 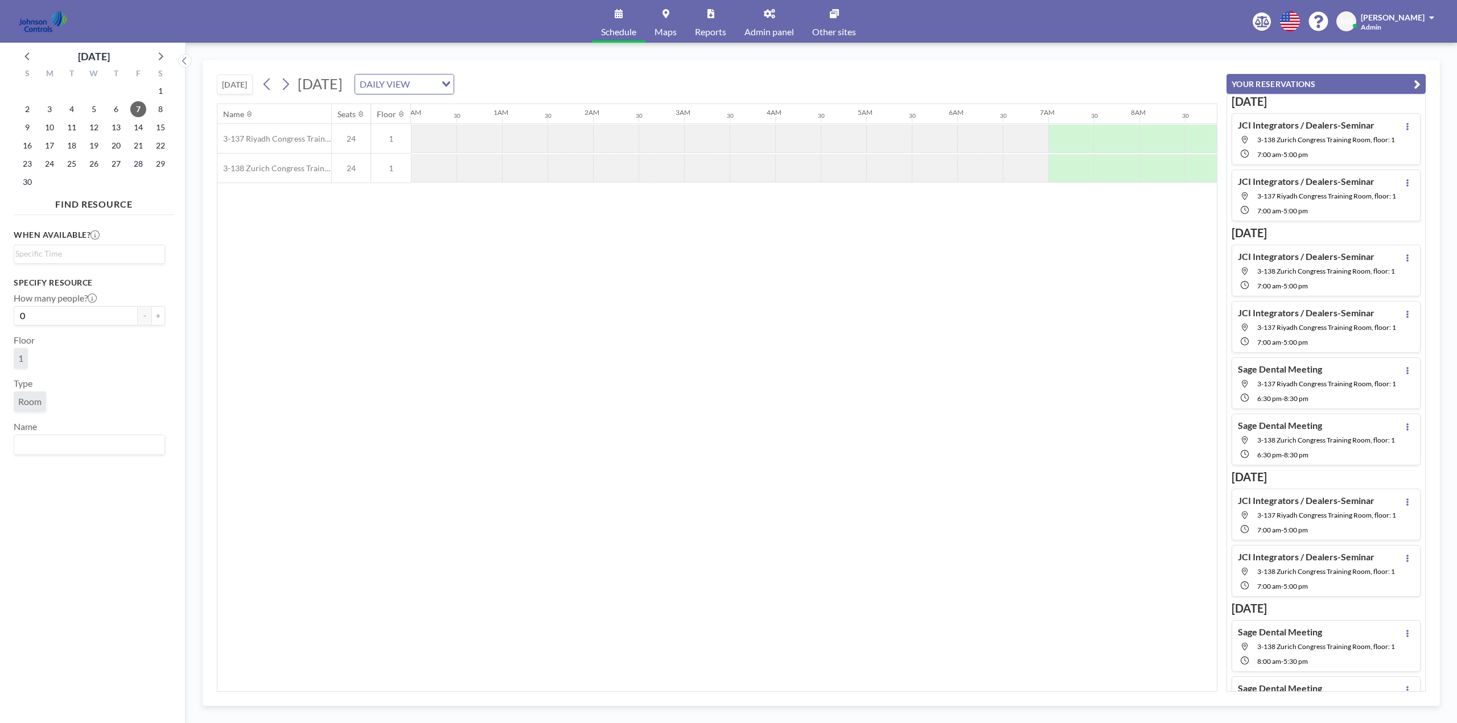 I want to click on div: Seats, so click(x=347, y=114).